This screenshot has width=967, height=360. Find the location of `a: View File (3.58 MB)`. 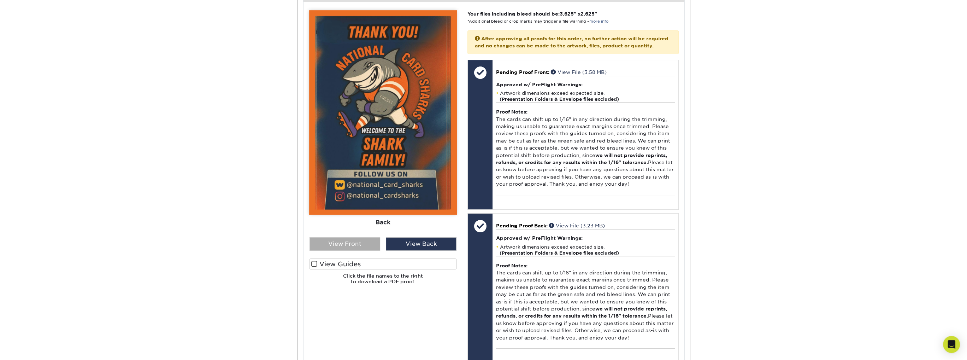

a: View File (3.58 MB) is located at coordinates (579, 72).